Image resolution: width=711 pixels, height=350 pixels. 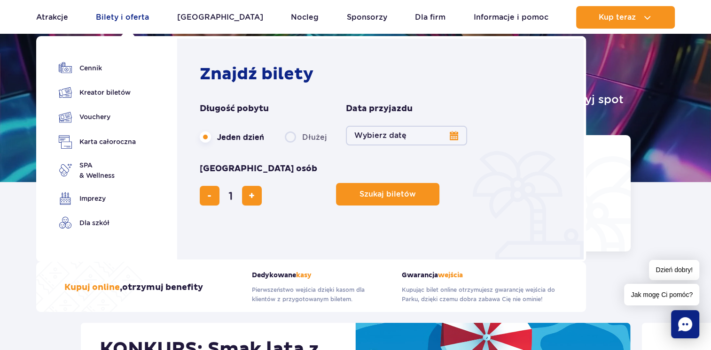 What do you see at coordinates (97, 171) in the screenshot?
I see `span: SPA & Wellness` at bounding box center [97, 171].